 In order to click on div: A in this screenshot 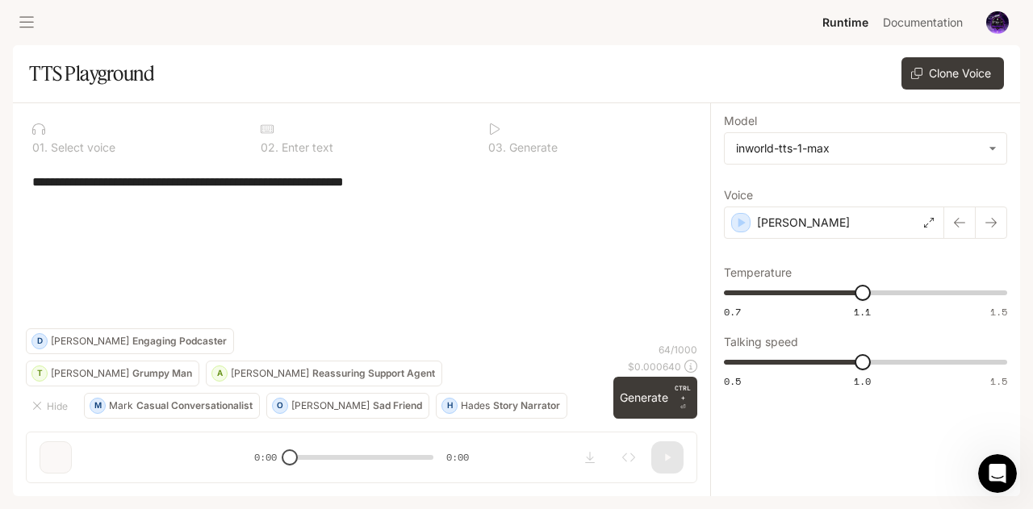, I will do `click(219, 374)`.